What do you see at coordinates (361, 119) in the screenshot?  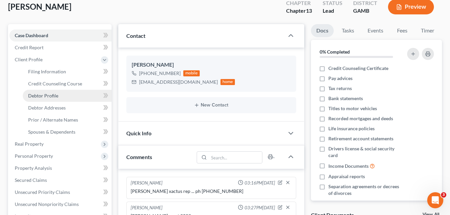 I see `span: Recorded mortgages and deeds` at bounding box center [361, 119].